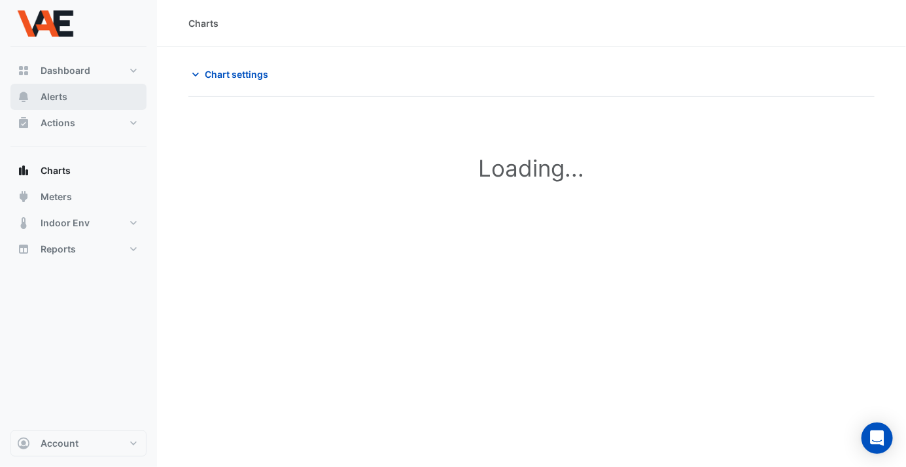 The image size is (906, 467). I want to click on app-icon: Alerts, so click(24, 97).